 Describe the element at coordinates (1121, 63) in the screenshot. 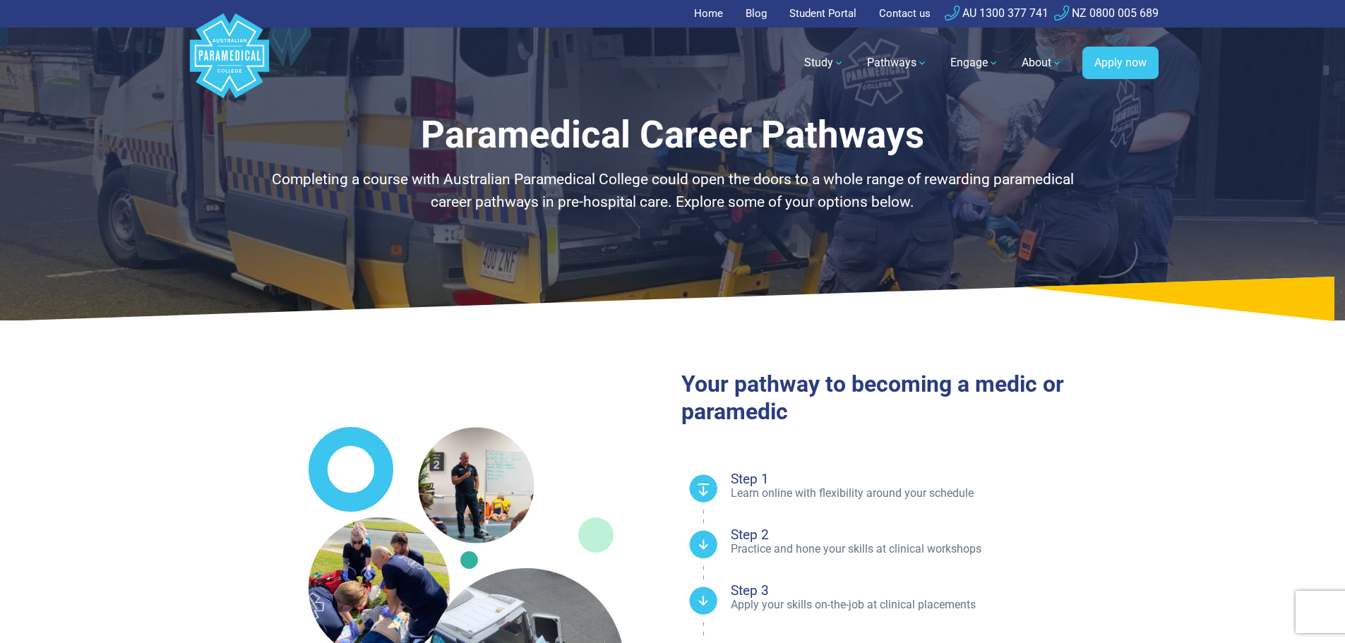

I see `a: Apply now` at that location.